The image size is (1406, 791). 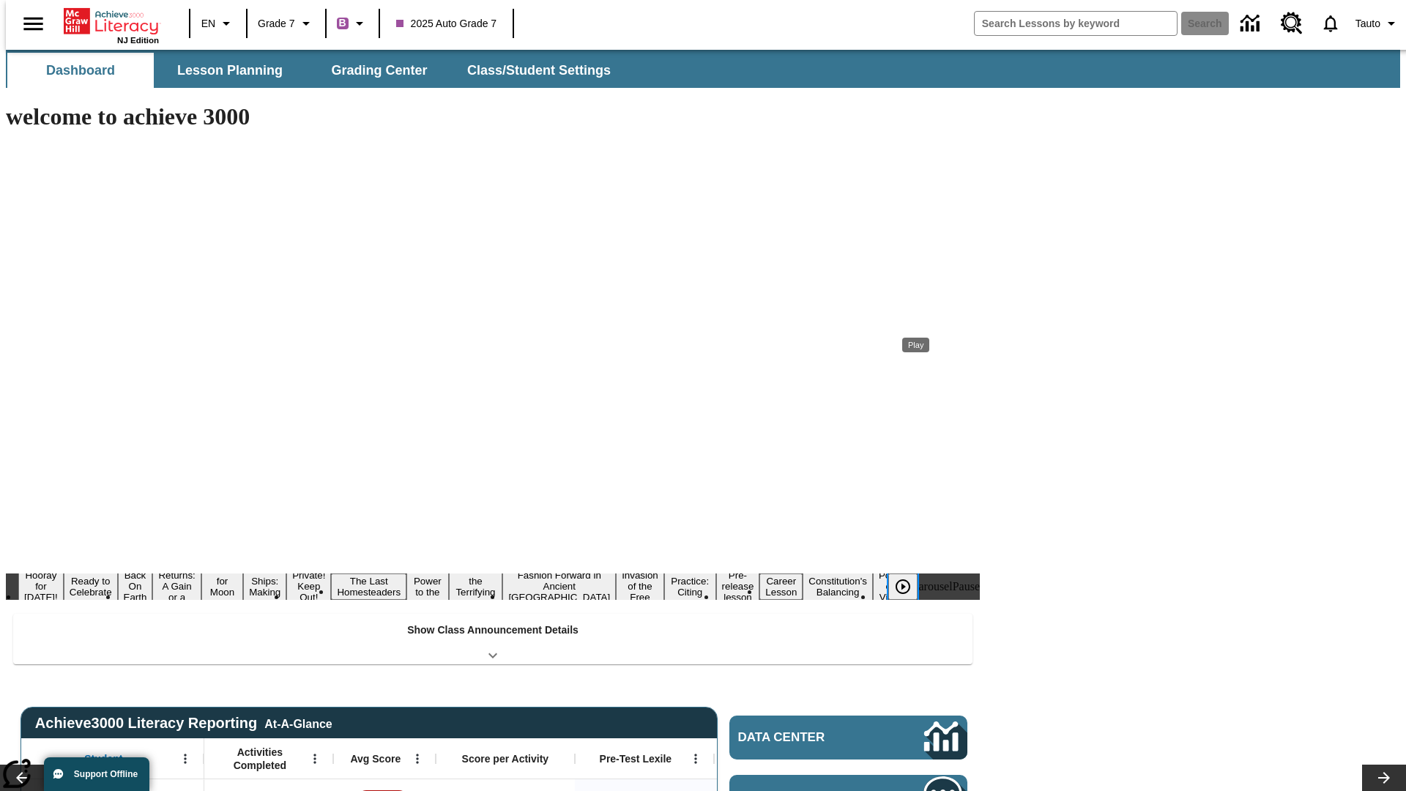 I want to click on span: Lesson Planning, so click(x=230, y=70).